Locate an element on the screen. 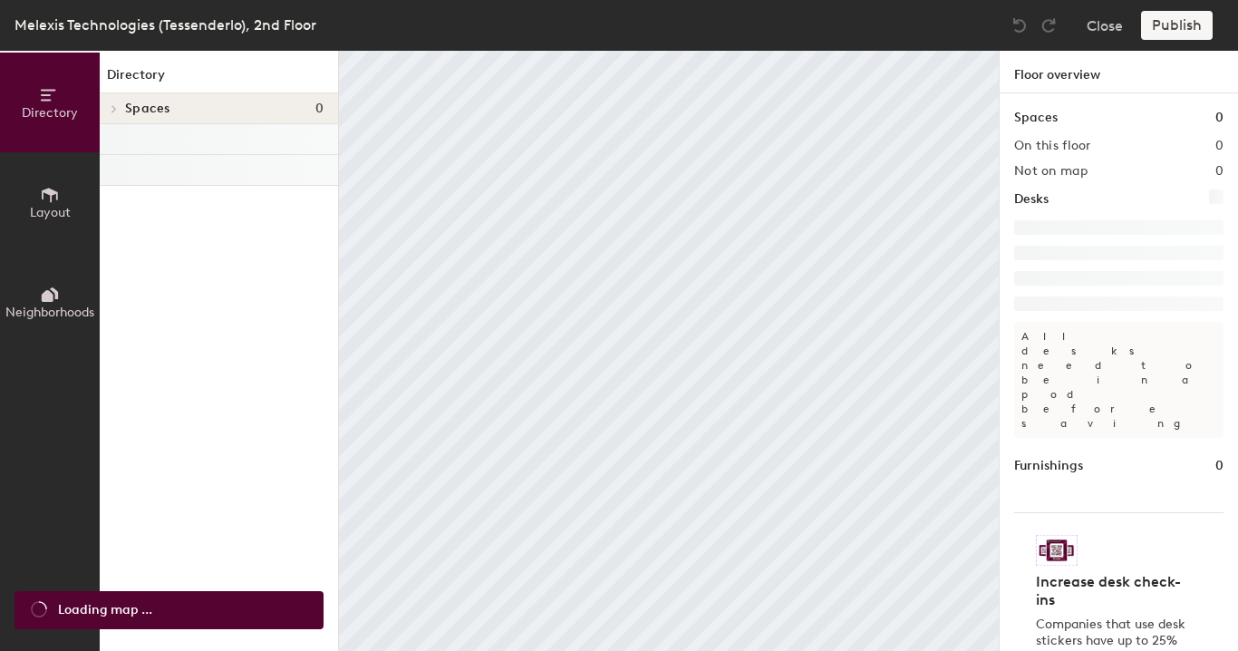 This screenshot has width=1238, height=651. p: All desks need to be in a pod before saving is located at coordinates (1119, 380).